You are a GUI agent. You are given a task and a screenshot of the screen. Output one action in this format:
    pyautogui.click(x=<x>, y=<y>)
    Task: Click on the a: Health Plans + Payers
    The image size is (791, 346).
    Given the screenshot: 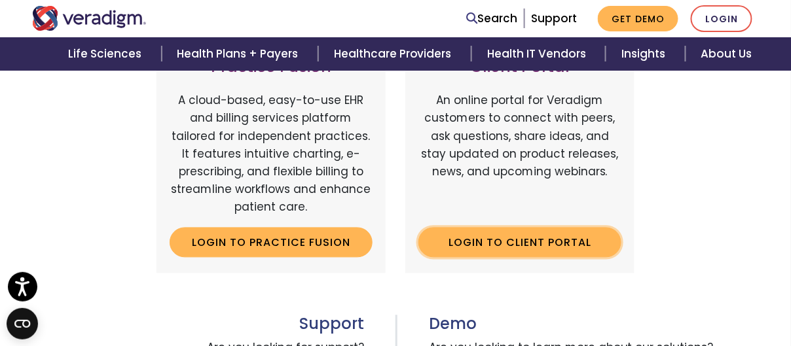 What is the action you would take?
    pyautogui.click(x=240, y=54)
    